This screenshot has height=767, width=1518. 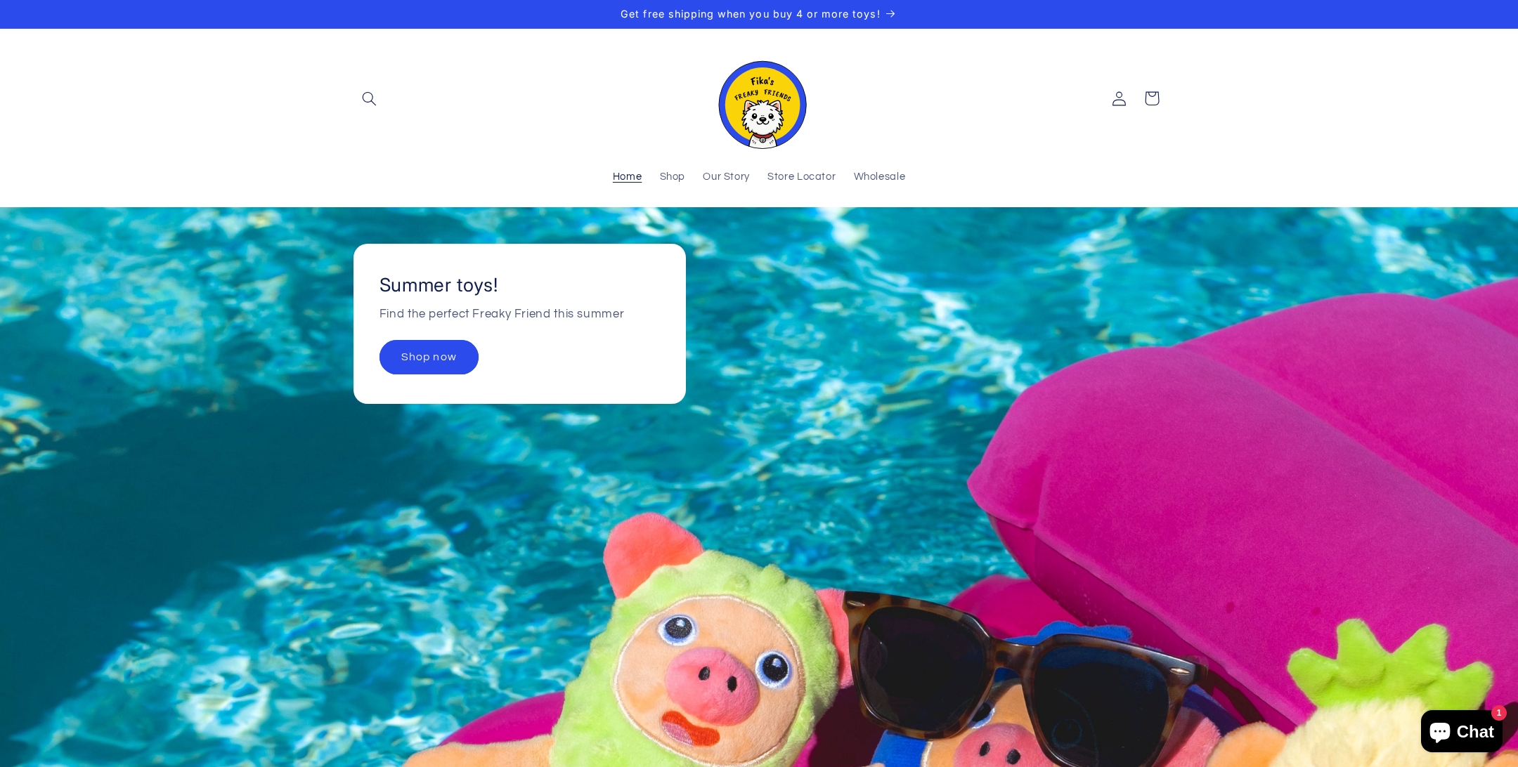 What do you see at coordinates (438, 285) in the screenshot?
I see `h2: Summer toys!` at bounding box center [438, 285].